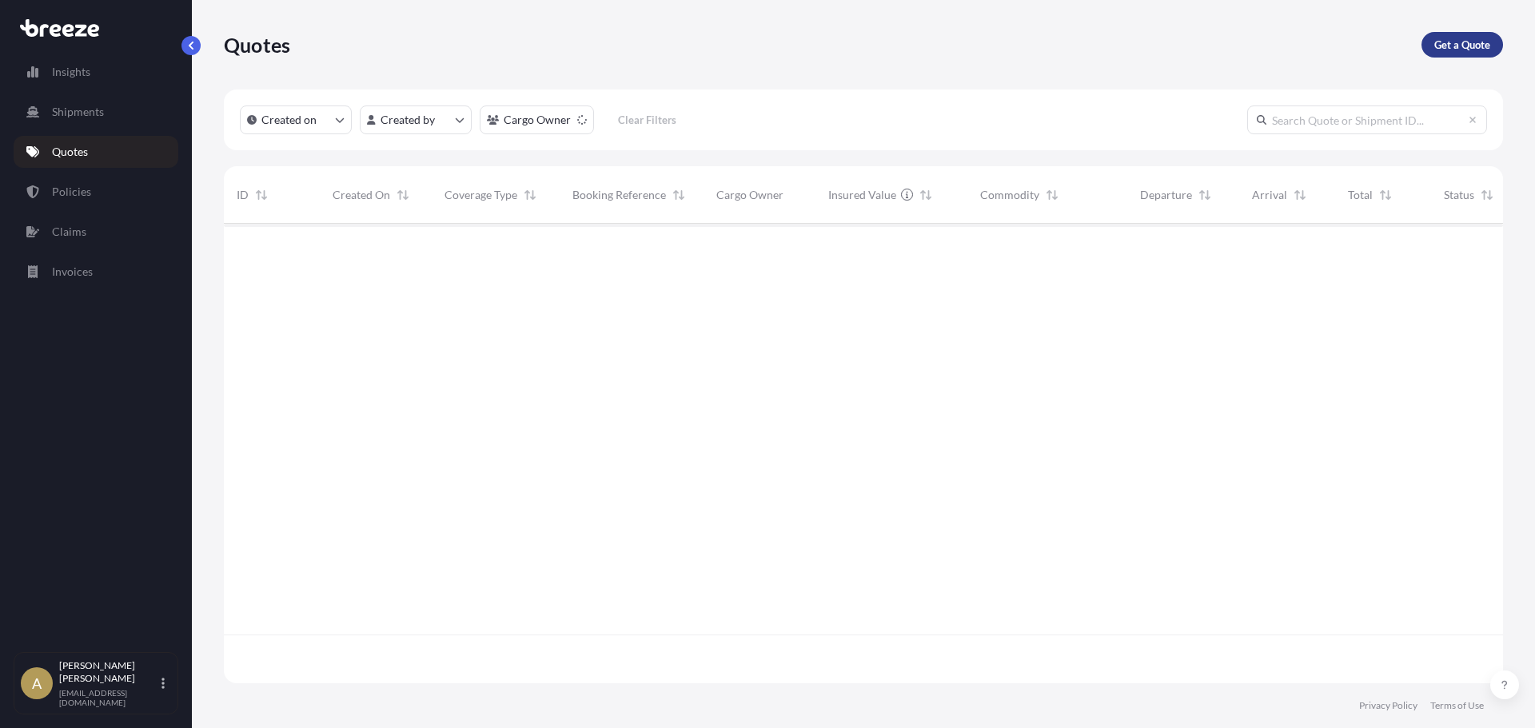 This screenshot has height=728, width=1535. Describe the element at coordinates (1462, 45) in the screenshot. I see `p: Get a Quote` at that location.